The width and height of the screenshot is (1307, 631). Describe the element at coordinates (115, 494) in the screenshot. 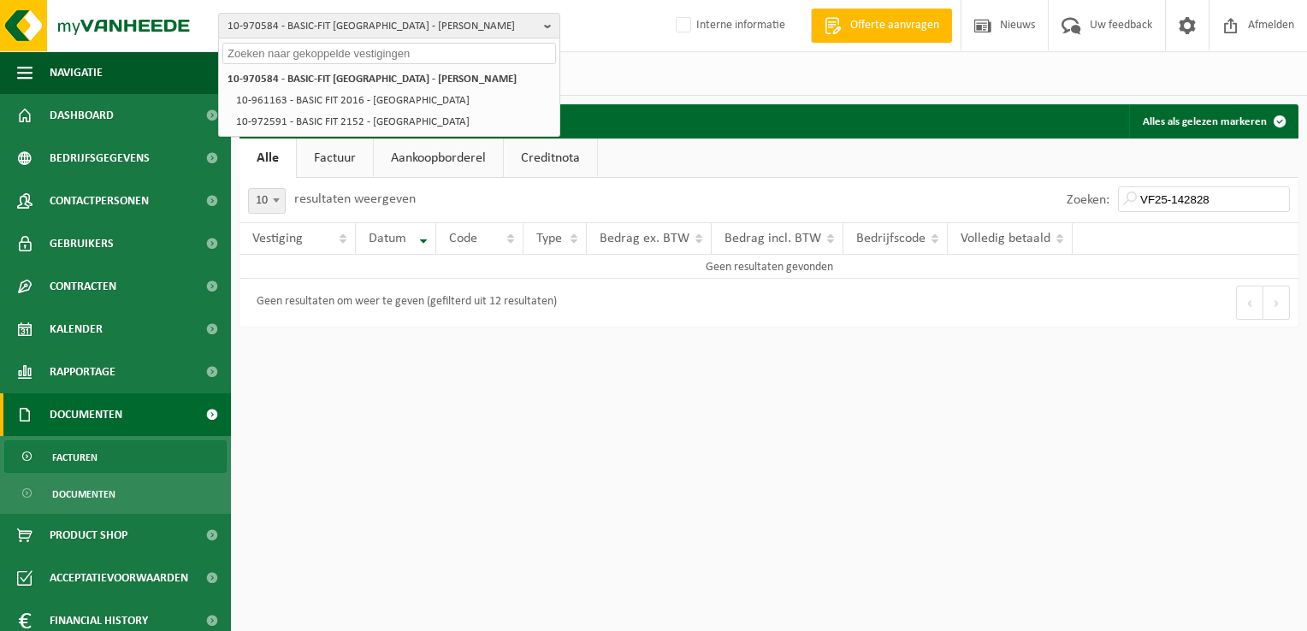

I see `a: Documenten` at that location.